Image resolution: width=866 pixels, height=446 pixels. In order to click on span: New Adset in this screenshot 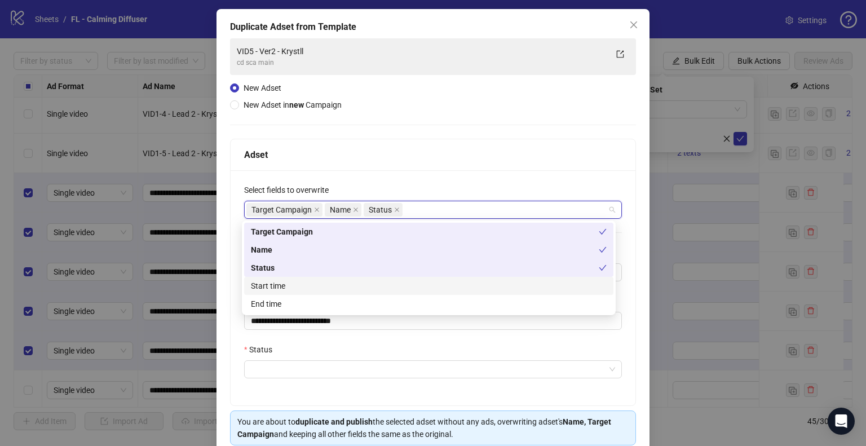, I will do `click(262, 88)`.